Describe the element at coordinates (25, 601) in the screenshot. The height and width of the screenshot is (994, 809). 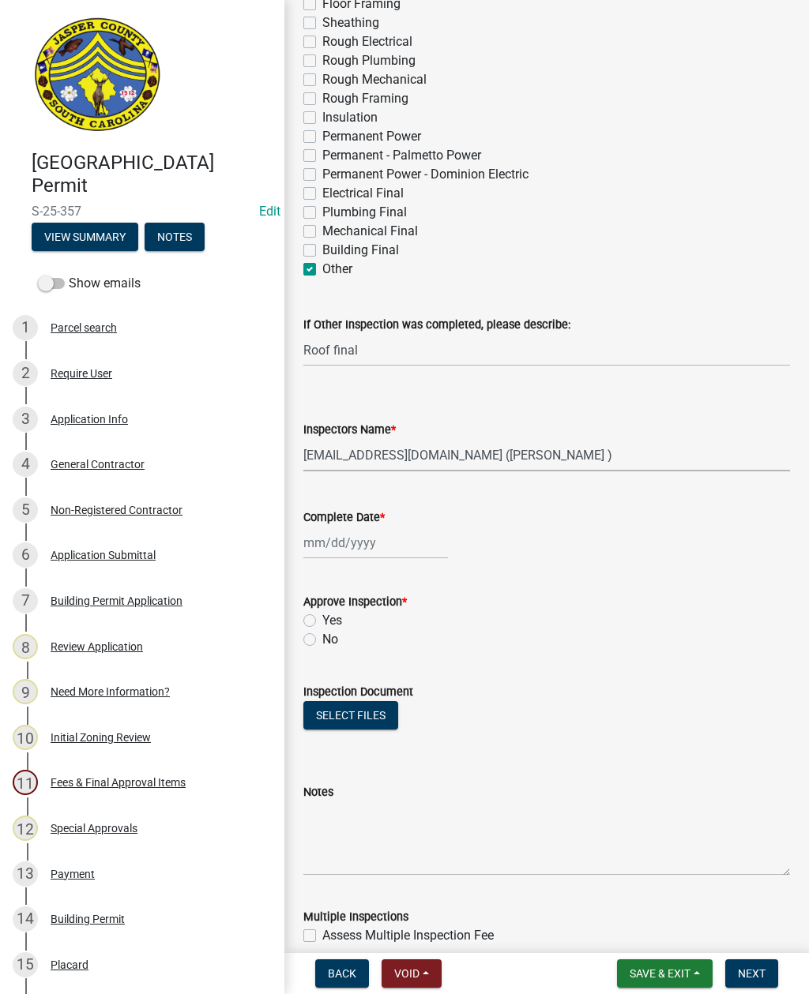
I see `div: 7` at that location.